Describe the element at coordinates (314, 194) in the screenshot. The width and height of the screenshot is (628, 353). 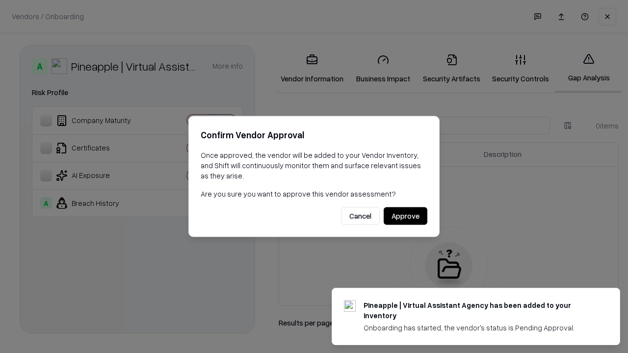
I see `p: Are you sure you want to approve this vendor assessment?` at that location.